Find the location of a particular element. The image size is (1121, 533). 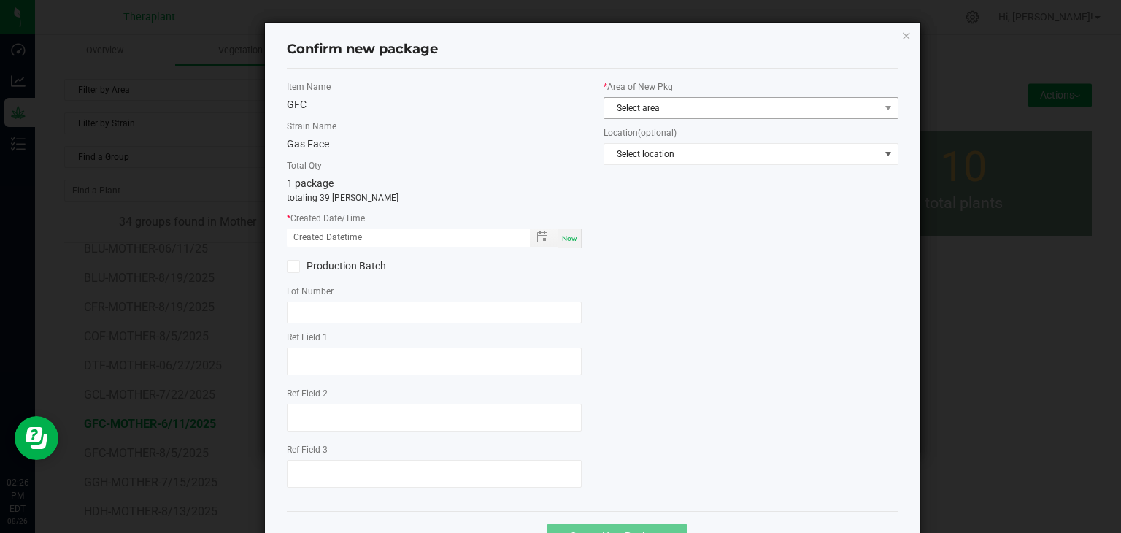

label: Production Batch is located at coordinates (355, 266).